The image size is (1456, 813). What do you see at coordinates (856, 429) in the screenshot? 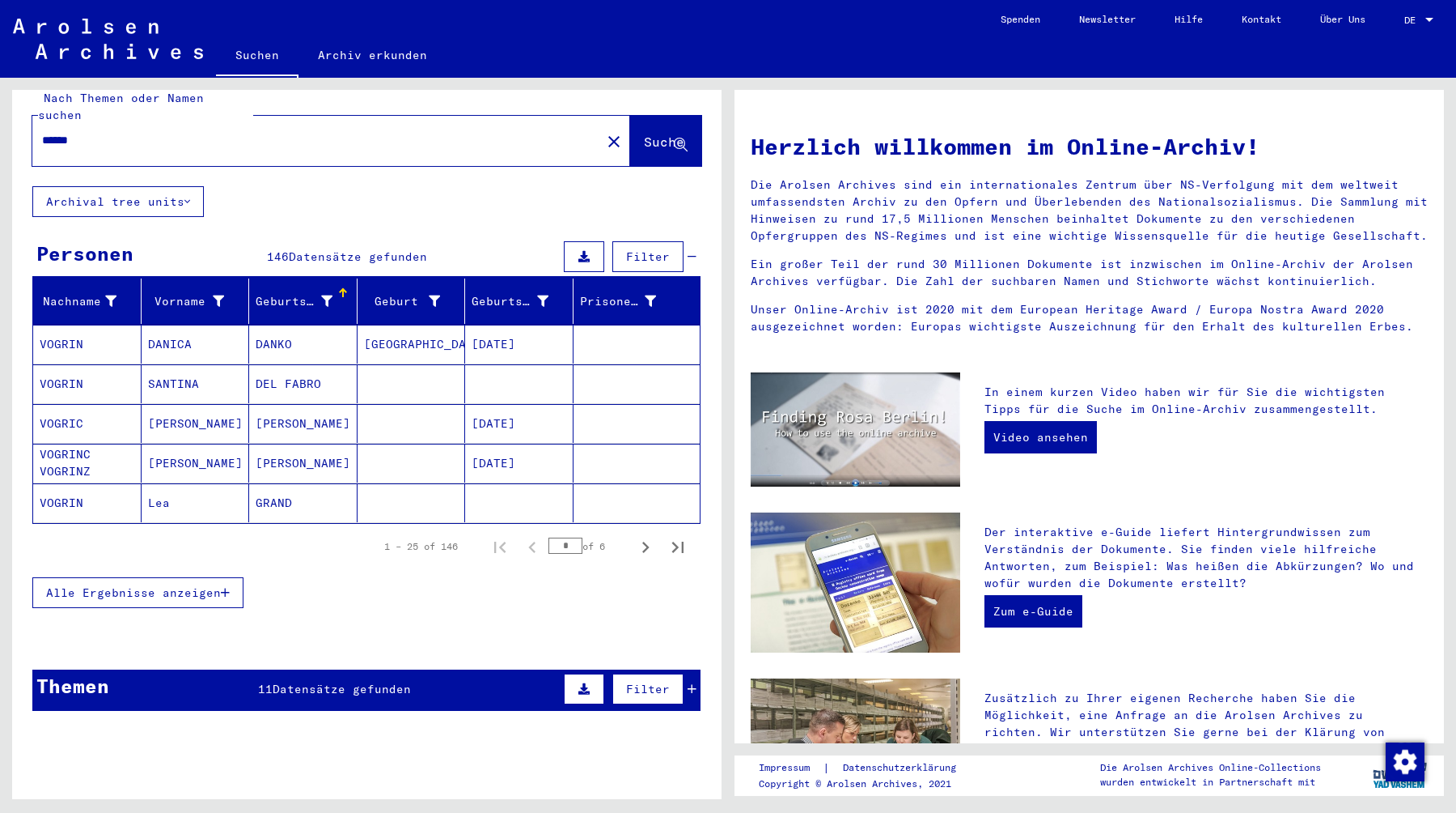
I see `img: video.jpg` at bounding box center [856, 429].